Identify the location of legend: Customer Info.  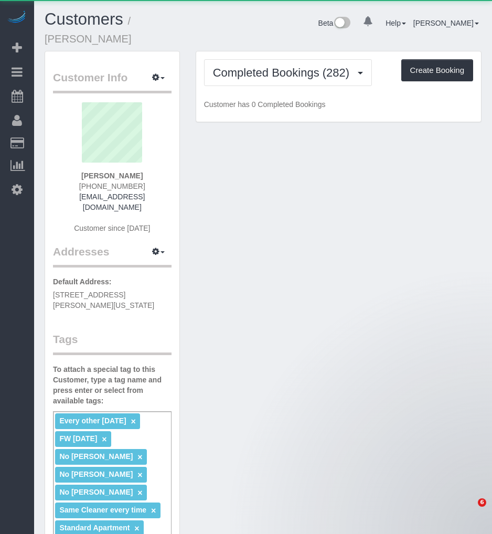
(112, 81).